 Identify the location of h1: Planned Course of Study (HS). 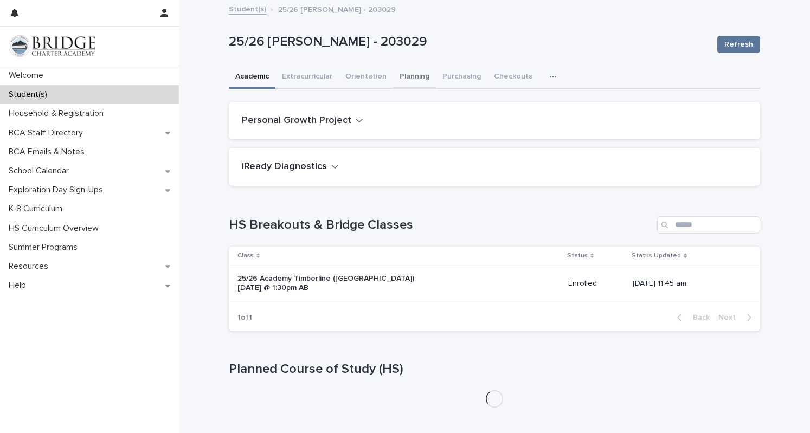
(495, 369).